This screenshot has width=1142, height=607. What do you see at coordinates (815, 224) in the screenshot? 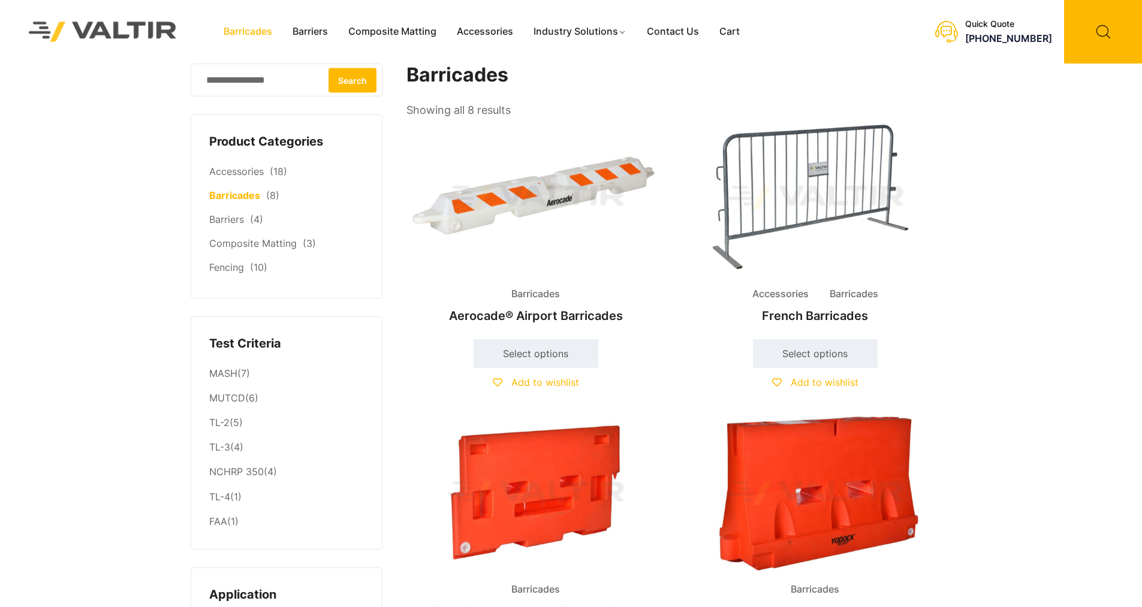
I see `a: Accessories BarricadesFrench Barricades` at bounding box center [815, 224].